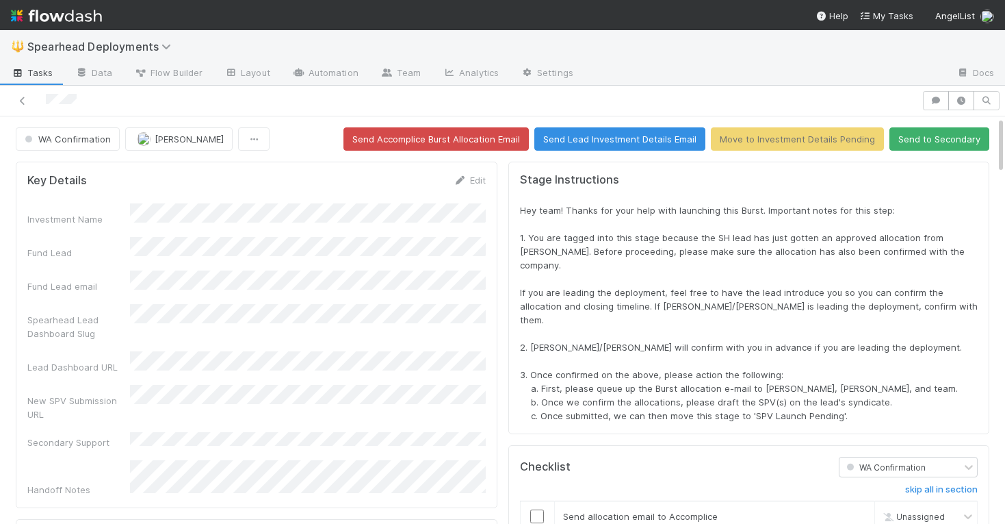 This screenshot has width=1005, height=524. What do you see at coordinates (68, 139) in the screenshot?
I see `button: WA Confirmation` at bounding box center [68, 139].